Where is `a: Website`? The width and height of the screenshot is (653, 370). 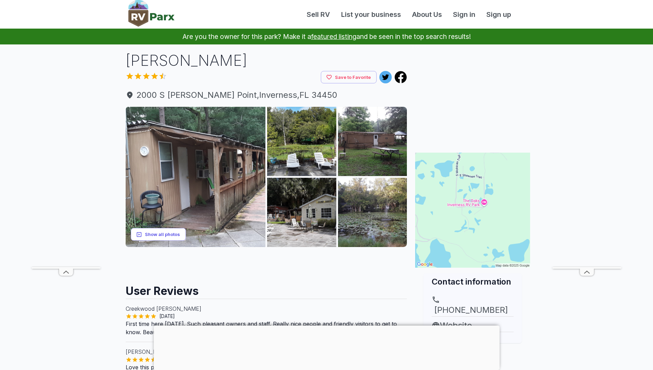 a: Website is located at coordinates (473, 325).